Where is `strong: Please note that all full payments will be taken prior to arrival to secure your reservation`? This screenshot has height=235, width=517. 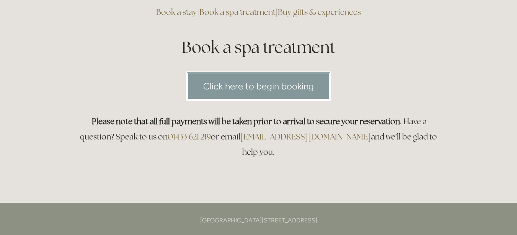 strong: Please note that all full payments will be taken prior to arrival to secure your reservation is located at coordinates (246, 121).